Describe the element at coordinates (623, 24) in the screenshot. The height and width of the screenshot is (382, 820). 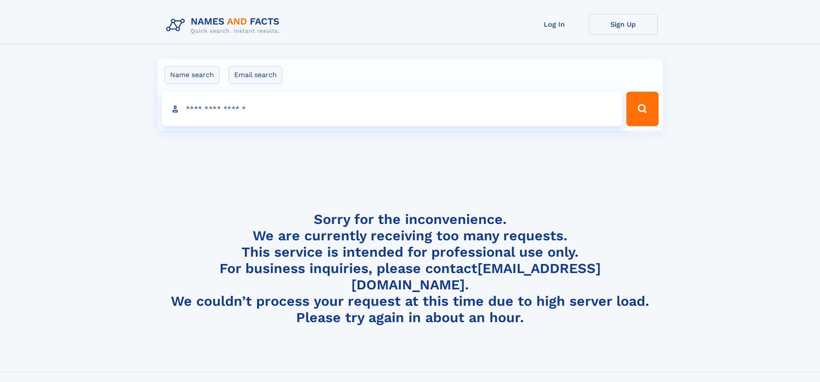
I see `a: Sign Up` at that location.